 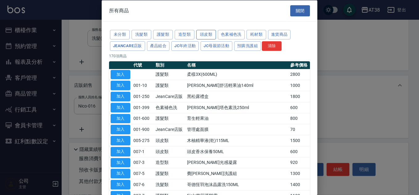 I want to click on td: 頭皮香水保養50ML, so click(x=237, y=152).